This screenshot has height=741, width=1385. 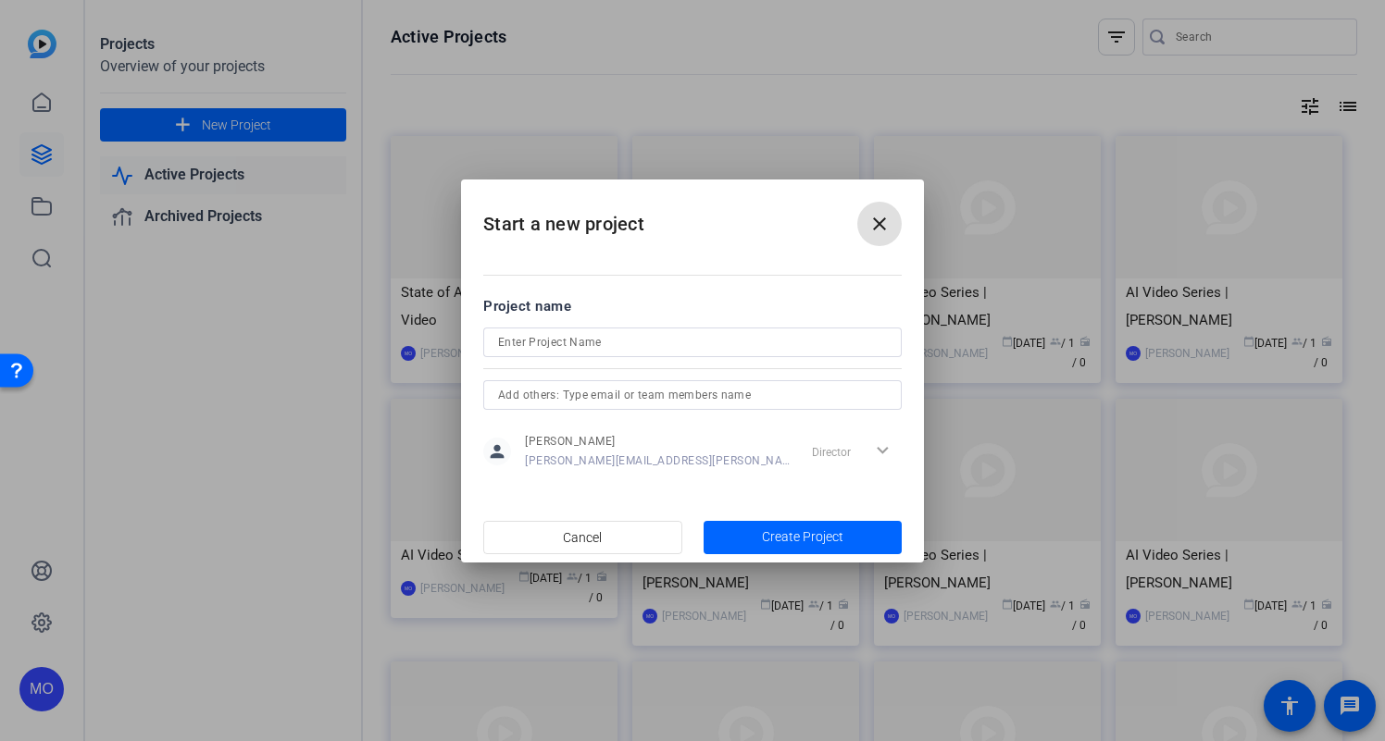 I want to click on div: Project name, so click(x=692, y=306).